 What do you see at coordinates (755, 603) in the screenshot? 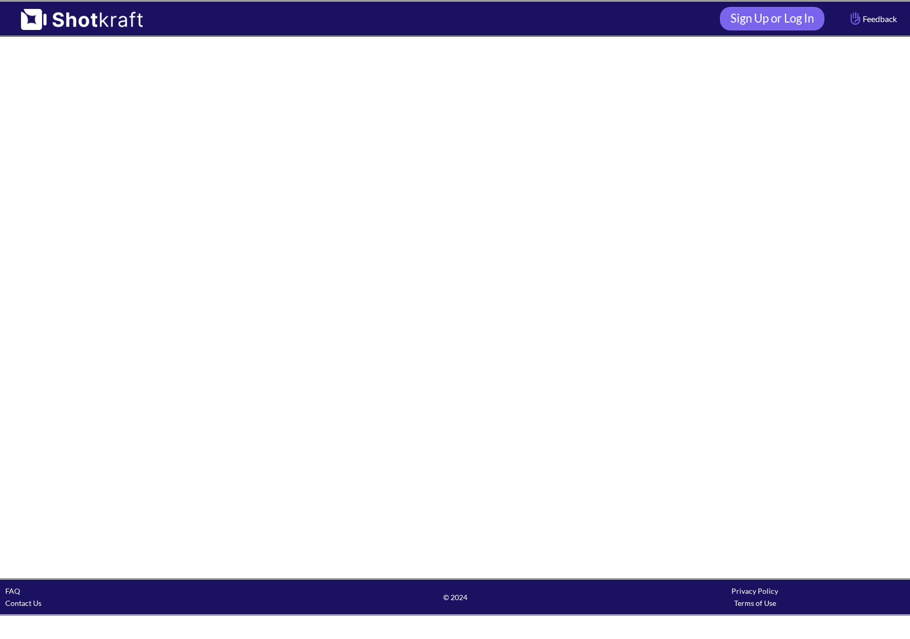
I see `div: Terms of Use` at bounding box center [755, 603].